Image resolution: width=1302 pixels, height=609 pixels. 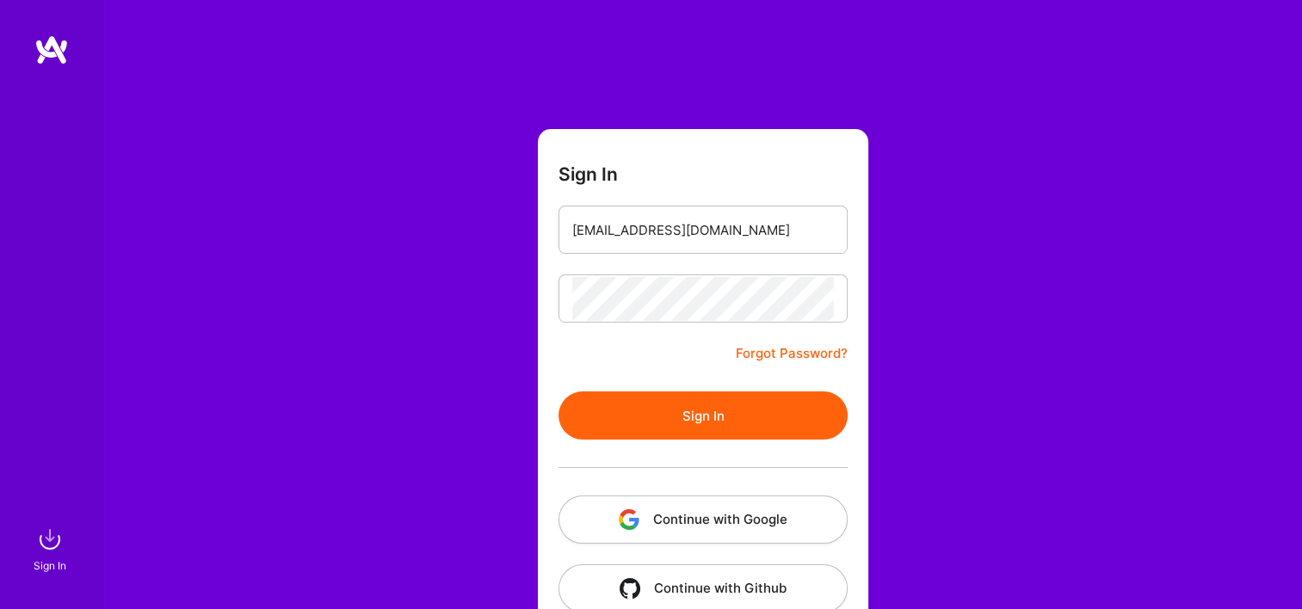 I want to click on button: Sign In, so click(x=703, y=416).